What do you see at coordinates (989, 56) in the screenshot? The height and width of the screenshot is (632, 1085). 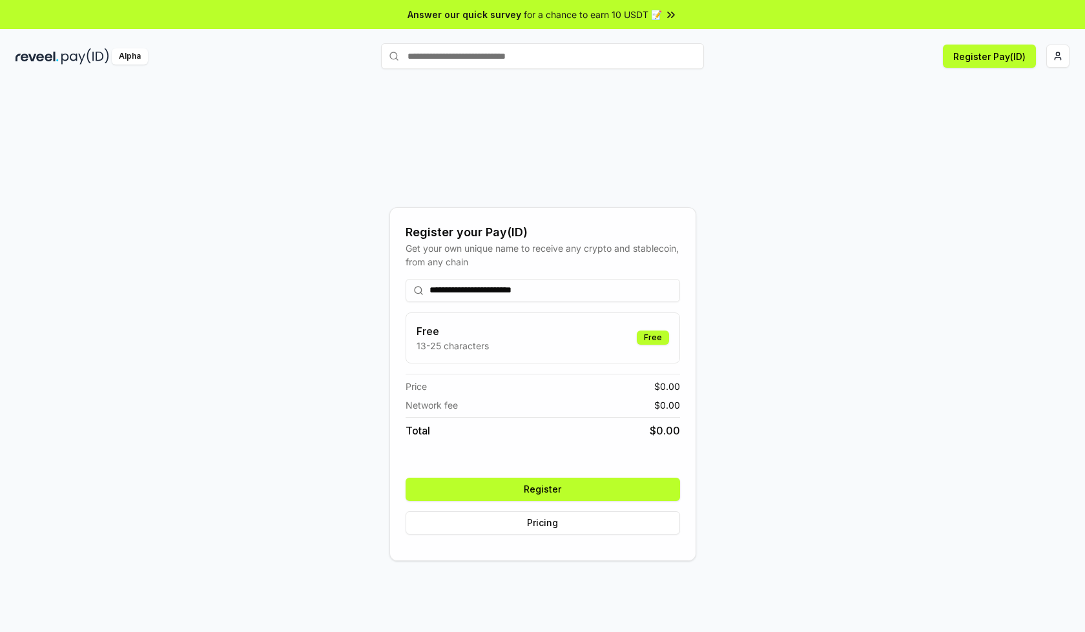 I see `button: Register Pay(ID)` at bounding box center [989, 56].